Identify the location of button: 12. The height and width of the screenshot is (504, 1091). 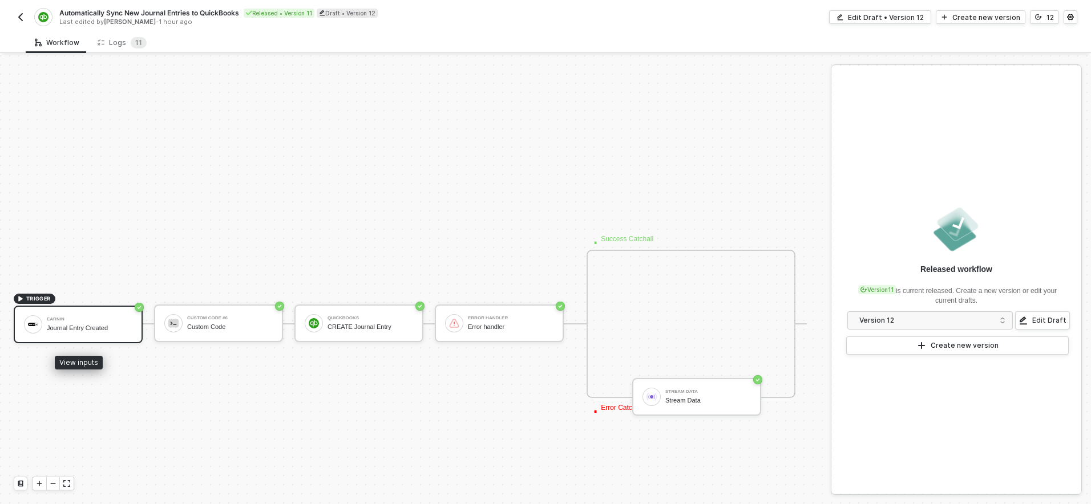
(1044, 17).